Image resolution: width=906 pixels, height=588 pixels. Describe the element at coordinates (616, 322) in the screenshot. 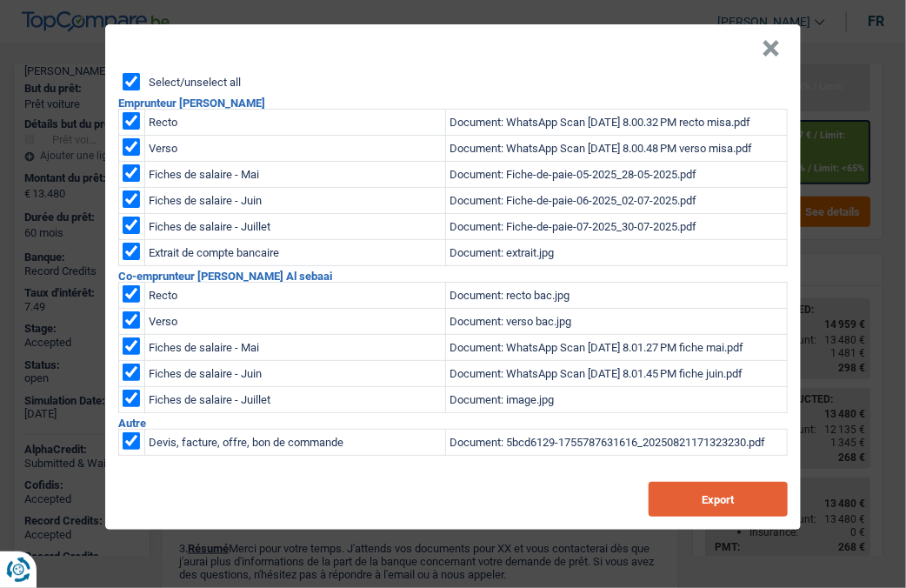

I see `td: Document: verso bac.jpg` at that location.